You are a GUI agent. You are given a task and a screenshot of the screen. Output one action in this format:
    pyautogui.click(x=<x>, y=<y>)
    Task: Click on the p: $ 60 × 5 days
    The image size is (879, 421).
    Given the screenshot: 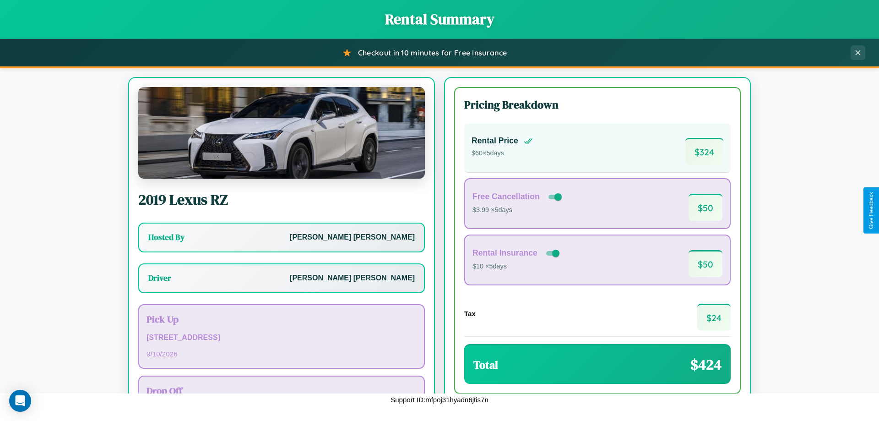 What is the action you would take?
    pyautogui.click(x=502, y=153)
    